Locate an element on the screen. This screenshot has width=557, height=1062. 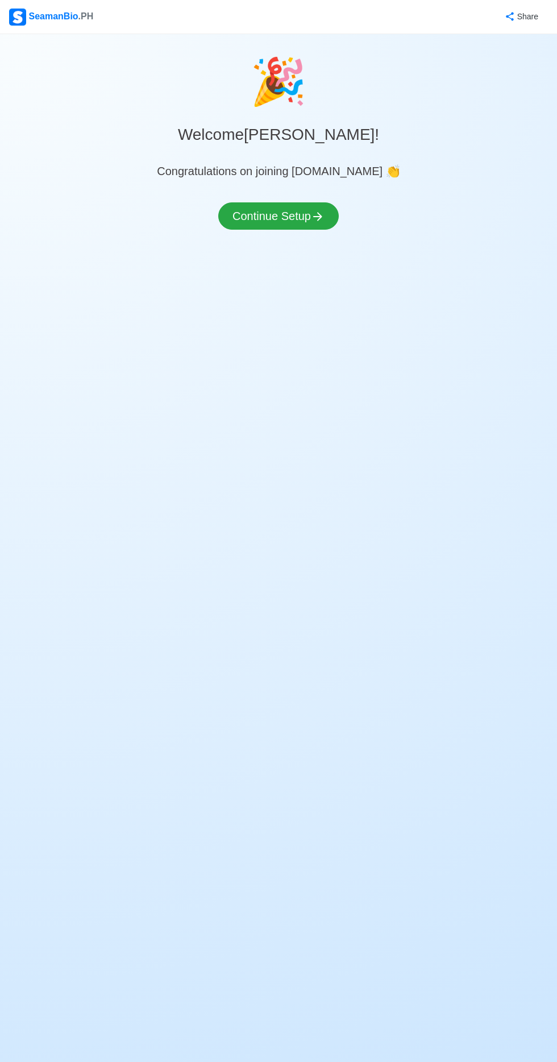
span: .PH is located at coordinates (86, 16).